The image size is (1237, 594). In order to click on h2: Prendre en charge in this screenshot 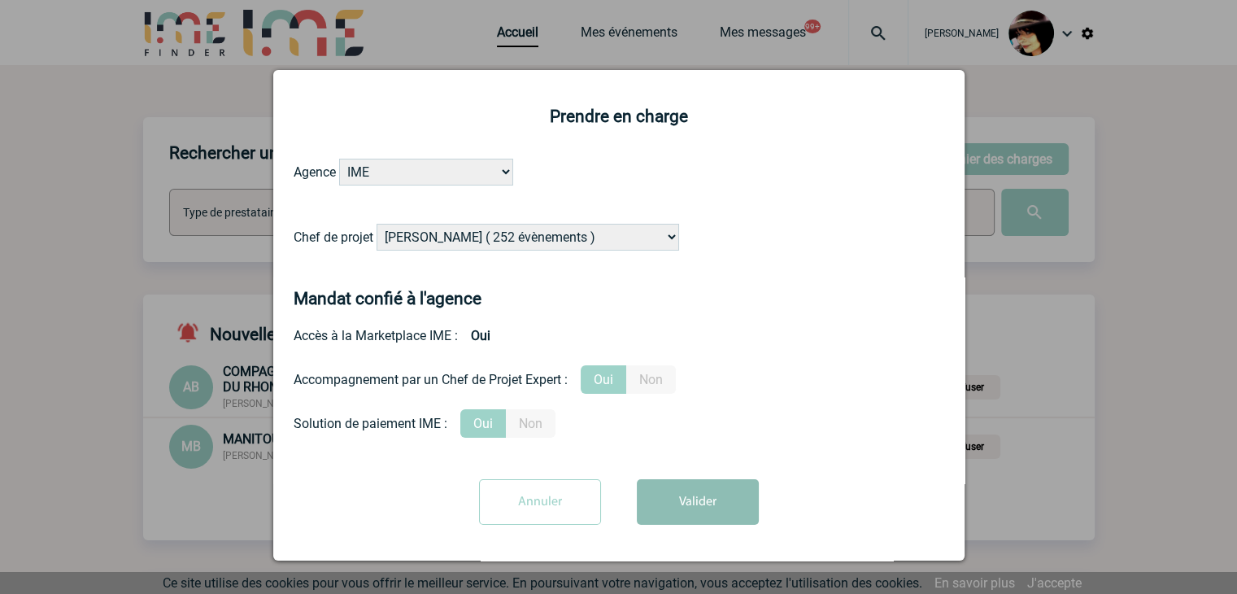, I will do `click(619, 116)`.